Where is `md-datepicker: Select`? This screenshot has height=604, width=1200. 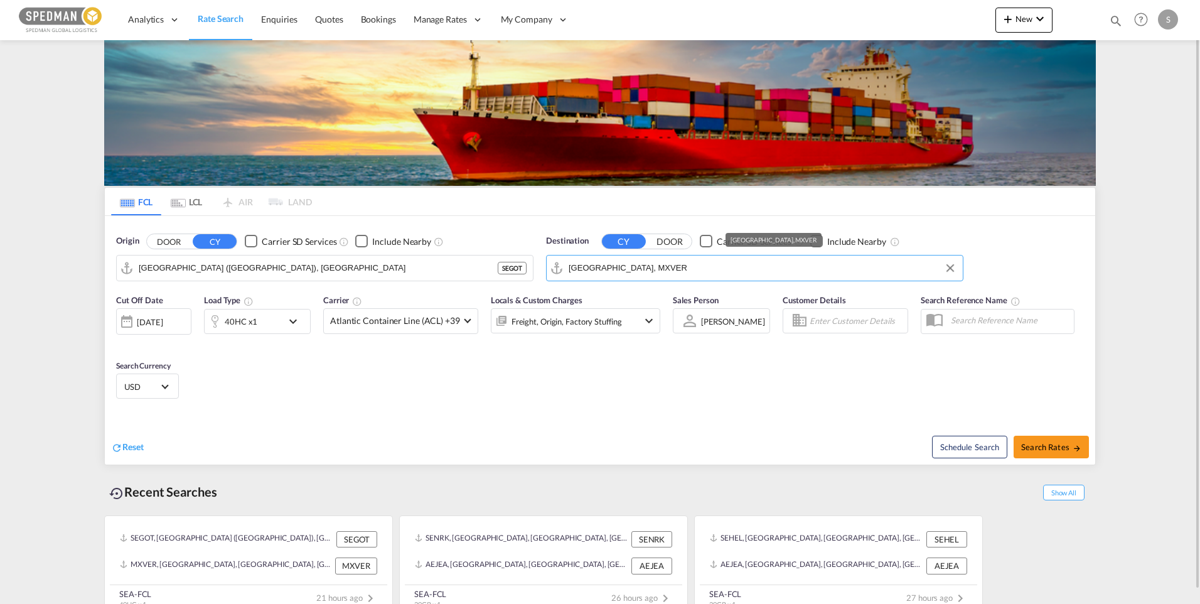
md-datepicker: Select is located at coordinates (121, 341).